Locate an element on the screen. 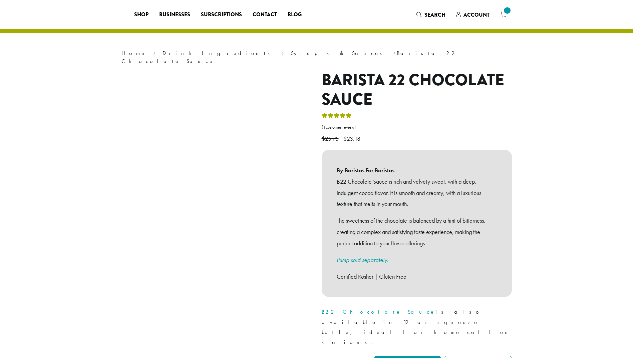  bdi: 23.18 is located at coordinates (353, 138).